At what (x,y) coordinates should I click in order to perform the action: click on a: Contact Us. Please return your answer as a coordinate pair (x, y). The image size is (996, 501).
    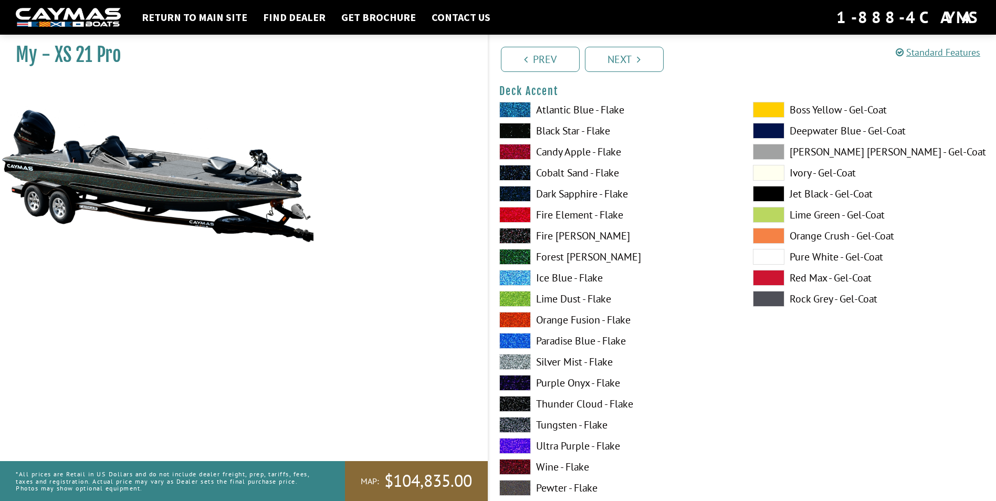
    Looking at the image, I should click on (461, 17).